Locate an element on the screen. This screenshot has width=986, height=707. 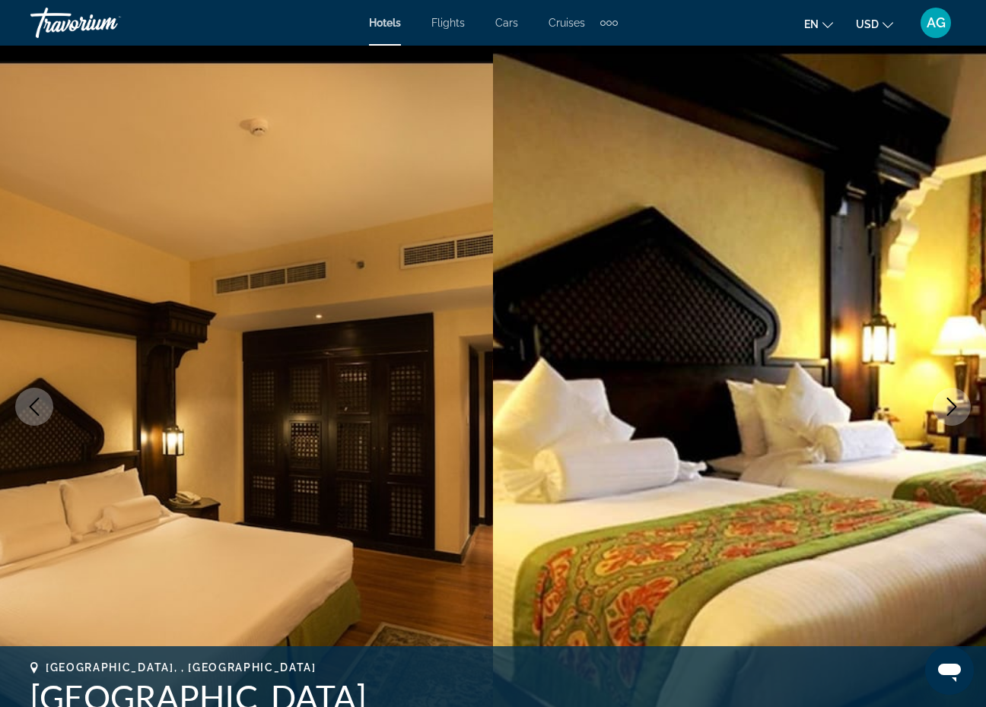
span: USD is located at coordinates (867, 24).